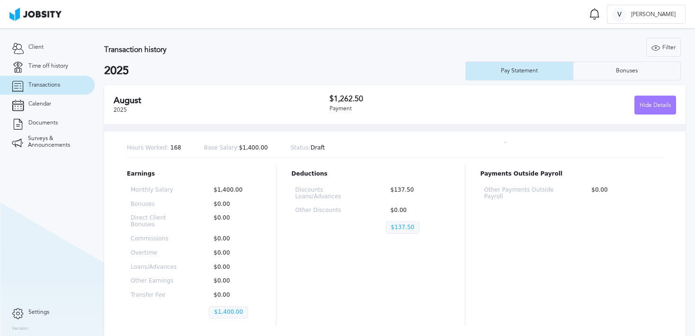  What do you see at coordinates (148, 148) in the screenshot?
I see `span: Hours Worked:` at bounding box center [148, 148].